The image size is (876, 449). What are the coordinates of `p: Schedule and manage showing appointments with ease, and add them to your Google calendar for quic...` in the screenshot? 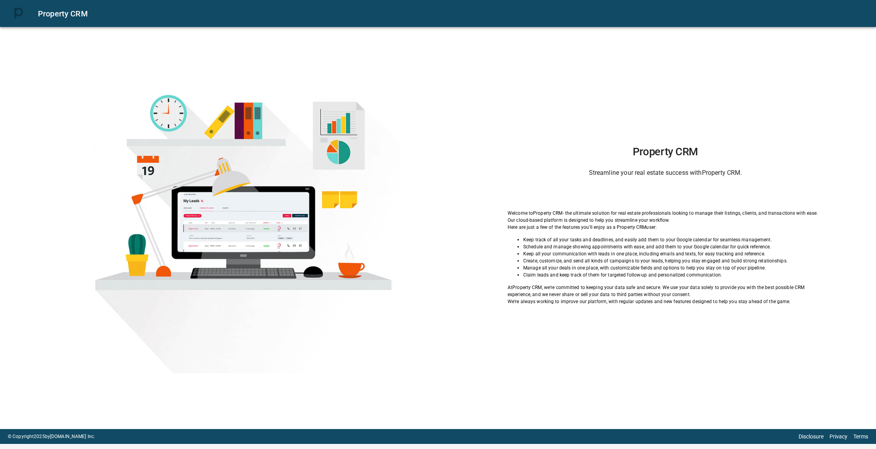 It's located at (673, 247).